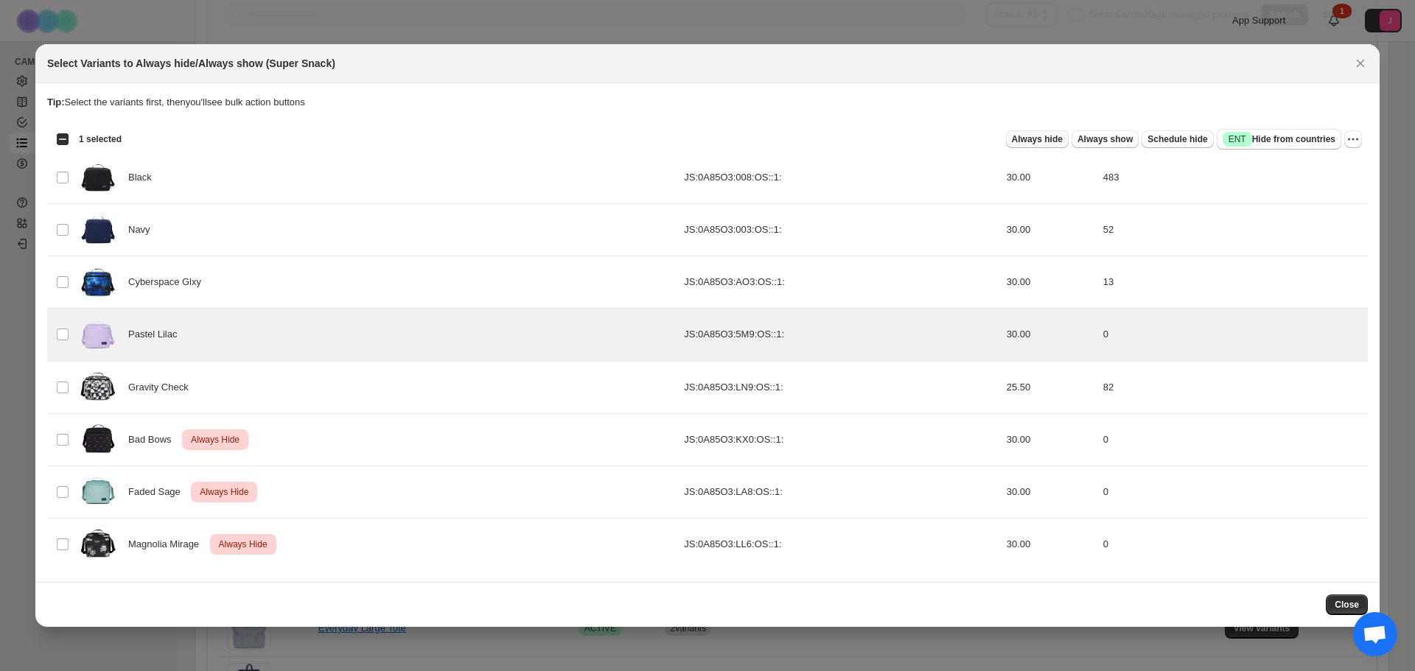  What do you see at coordinates (167, 545) in the screenshot?
I see `span: Magnolia Mirage` at bounding box center [167, 545].